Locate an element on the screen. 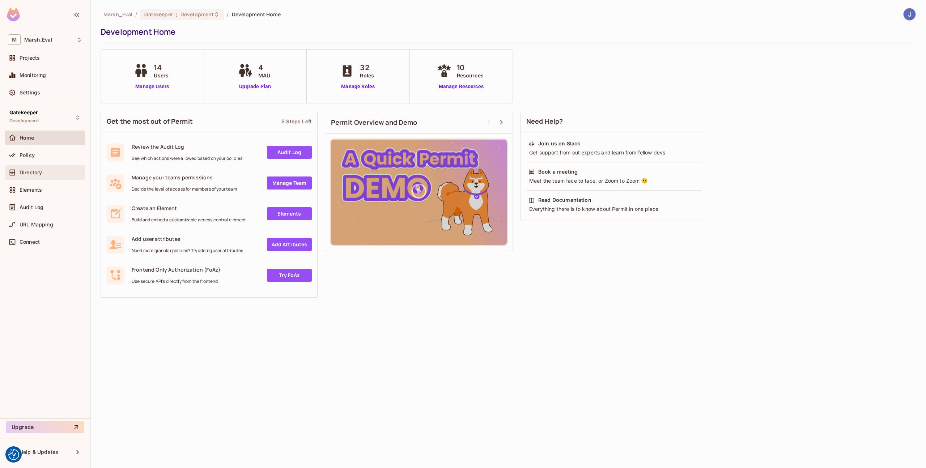  a: Try FoAz is located at coordinates (289, 275).